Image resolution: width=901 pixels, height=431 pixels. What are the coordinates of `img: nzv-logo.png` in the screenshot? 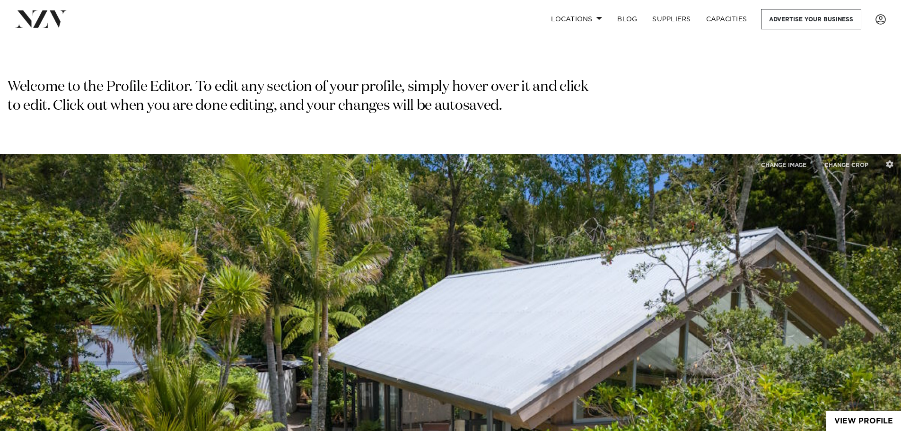 It's located at (41, 19).